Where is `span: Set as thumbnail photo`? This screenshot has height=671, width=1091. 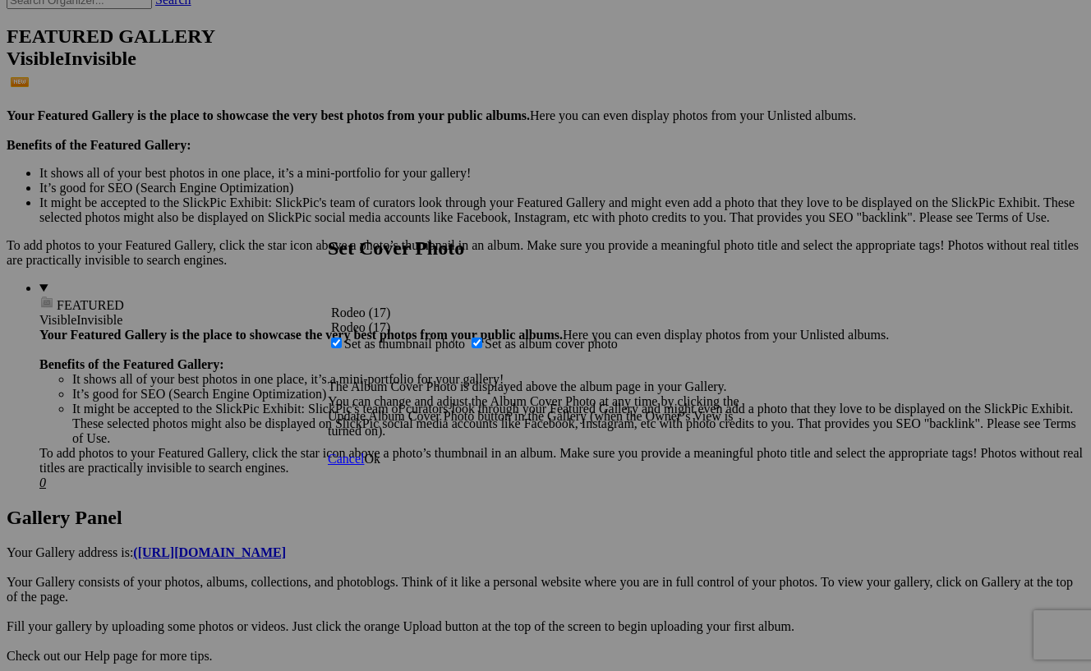 span: Set as thumbnail photo is located at coordinates (404, 343).